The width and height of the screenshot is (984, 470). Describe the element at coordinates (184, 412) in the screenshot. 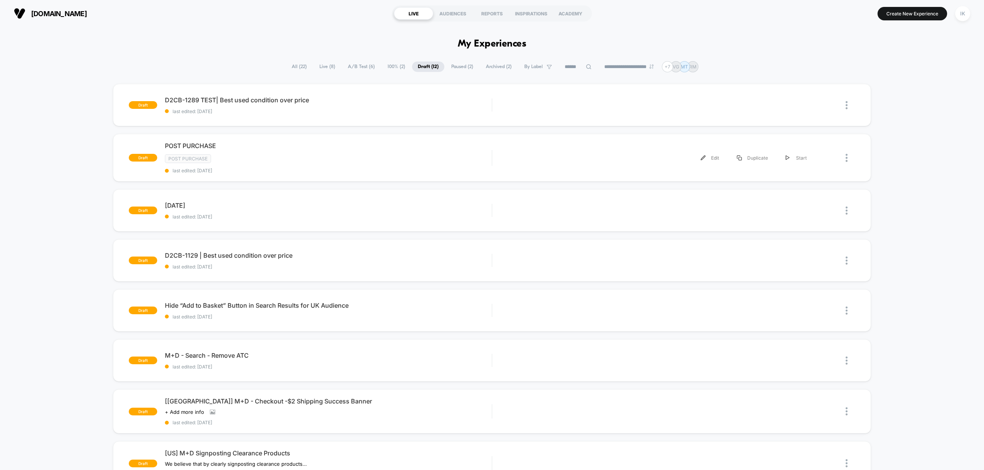

I see `span: + Add more info` at that location.